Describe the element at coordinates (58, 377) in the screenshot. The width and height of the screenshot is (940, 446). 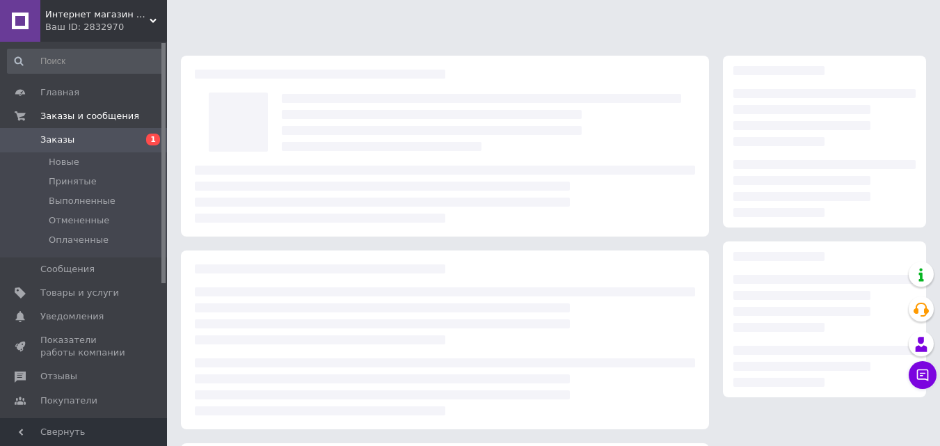
I see `span: Отзывы` at that location.